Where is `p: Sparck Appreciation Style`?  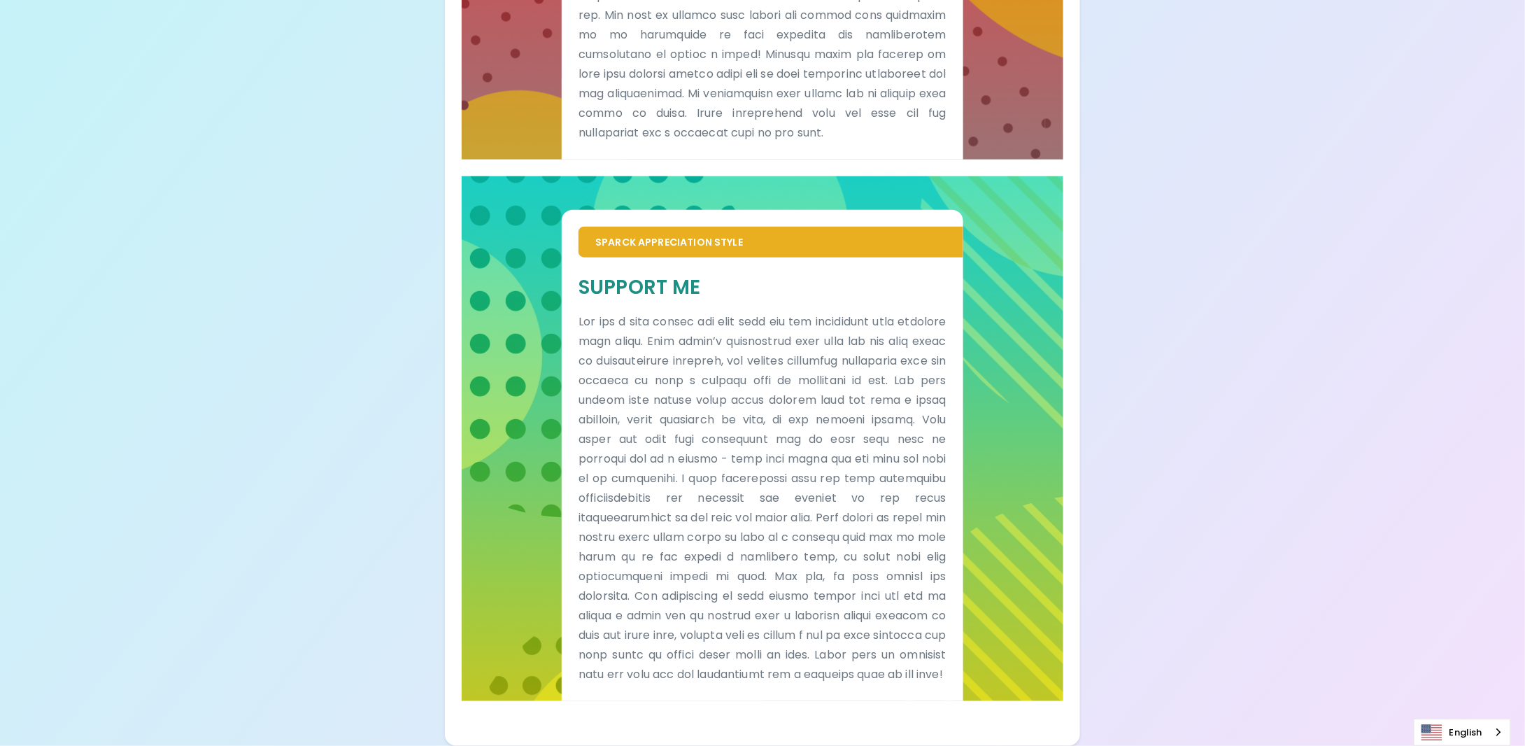
p: Sparck Appreciation Style is located at coordinates (771, 242).